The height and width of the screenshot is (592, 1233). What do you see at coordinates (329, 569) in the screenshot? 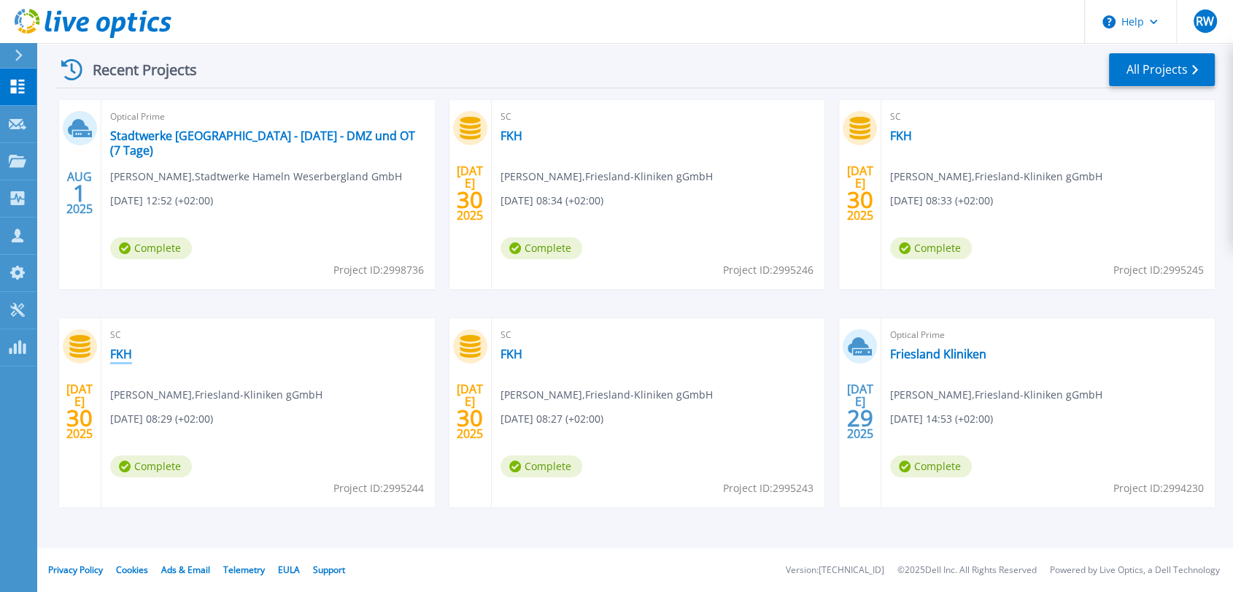
I see `a: Support` at bounding box center [329, 569].